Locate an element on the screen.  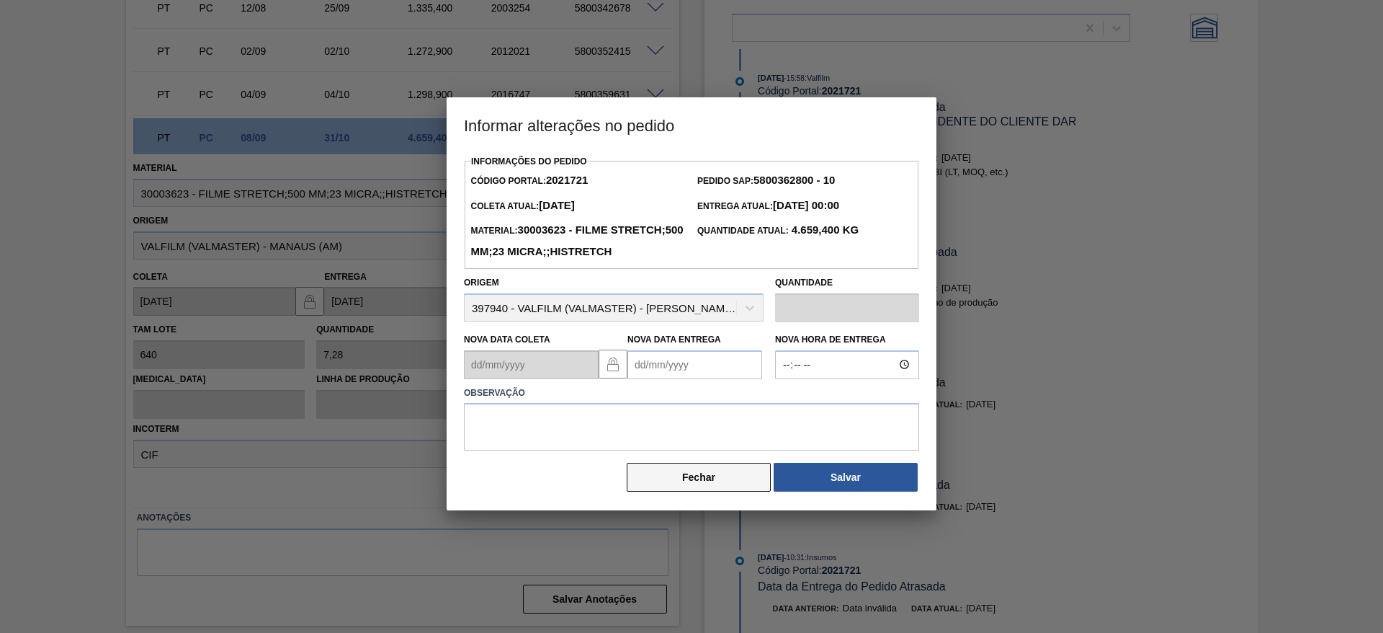
label: Nova Data Entrega is located at coordinates (674, 339).